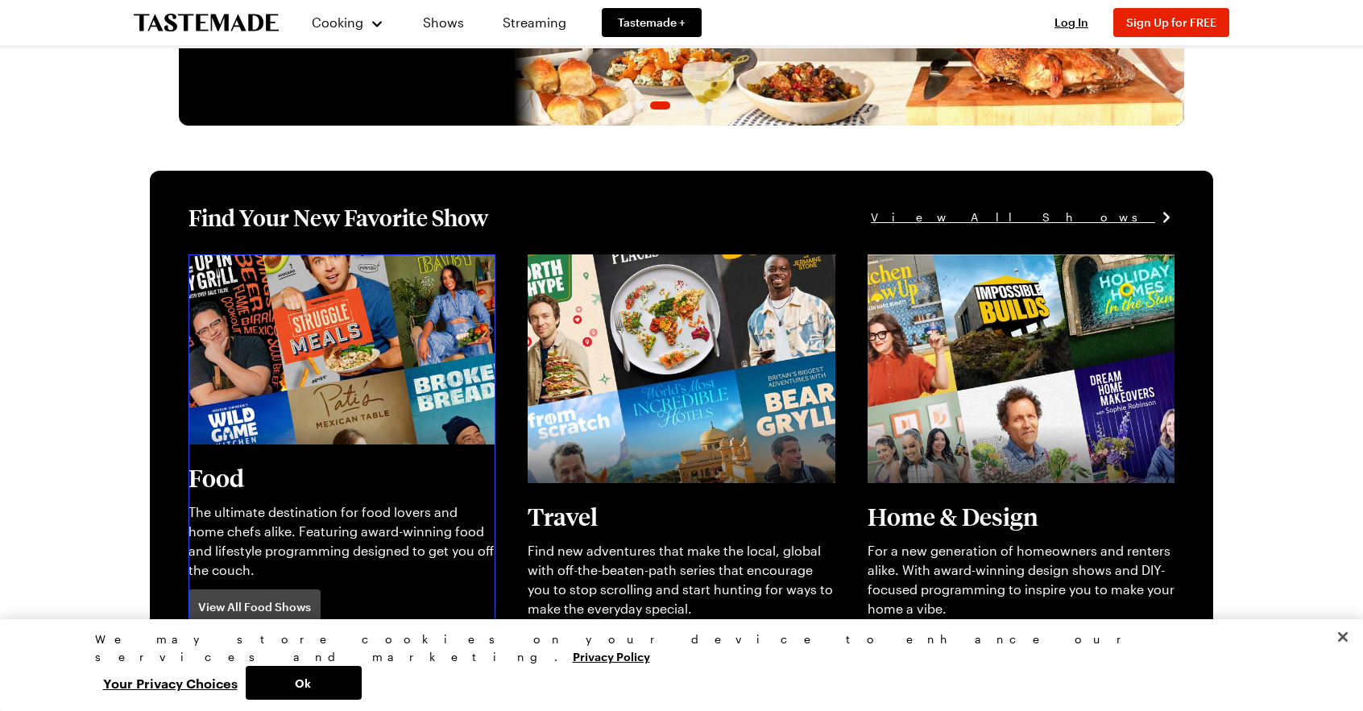 The height and width of the screenshot is (711, 1363). Describe the element at coordinates (660, 106) in the screenshot. I see `span: Go to slide 2` at that location.